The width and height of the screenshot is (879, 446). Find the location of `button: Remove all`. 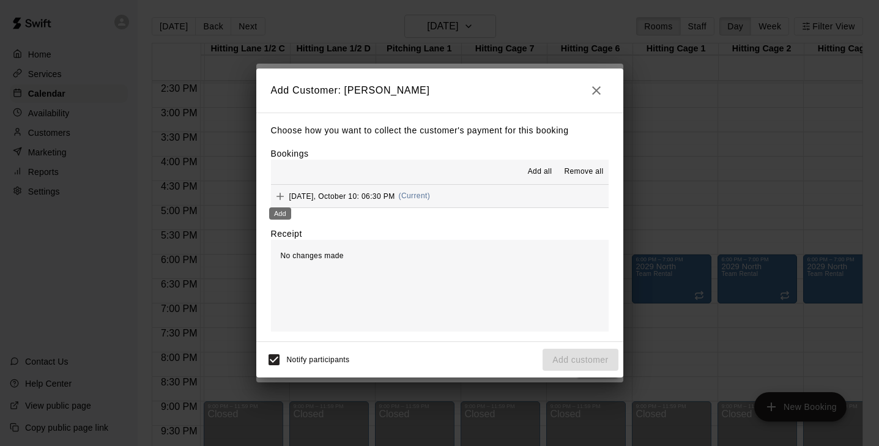

button: Remove all is located at coordinates (584, 172).